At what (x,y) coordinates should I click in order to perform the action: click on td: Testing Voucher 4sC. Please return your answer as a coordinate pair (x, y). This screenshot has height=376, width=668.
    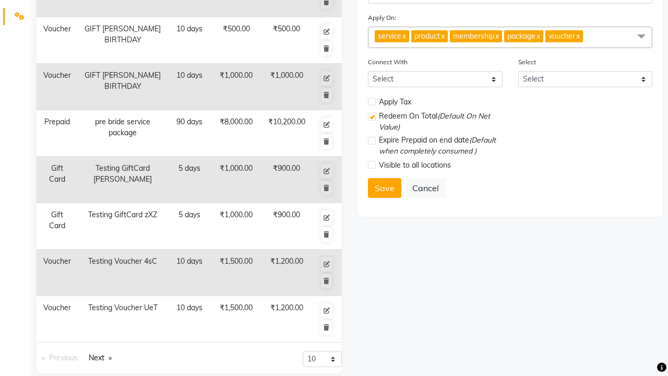
    Looking at the image, I should click on (123, 272).